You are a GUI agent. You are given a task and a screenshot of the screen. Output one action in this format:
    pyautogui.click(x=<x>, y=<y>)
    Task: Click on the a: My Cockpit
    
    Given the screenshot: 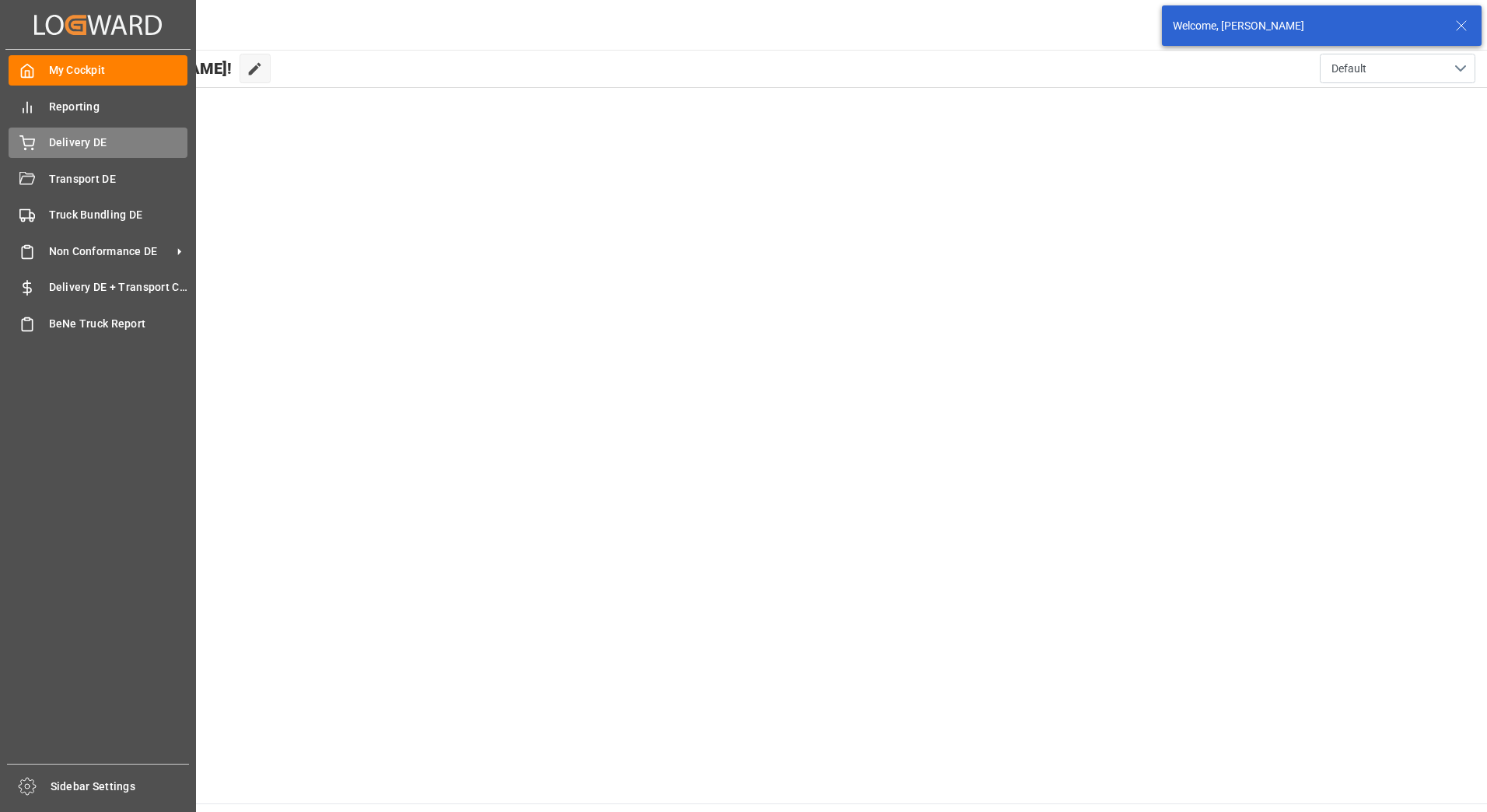 What is the action you would take?
    pyautogui.click(x=98, y=70)
    